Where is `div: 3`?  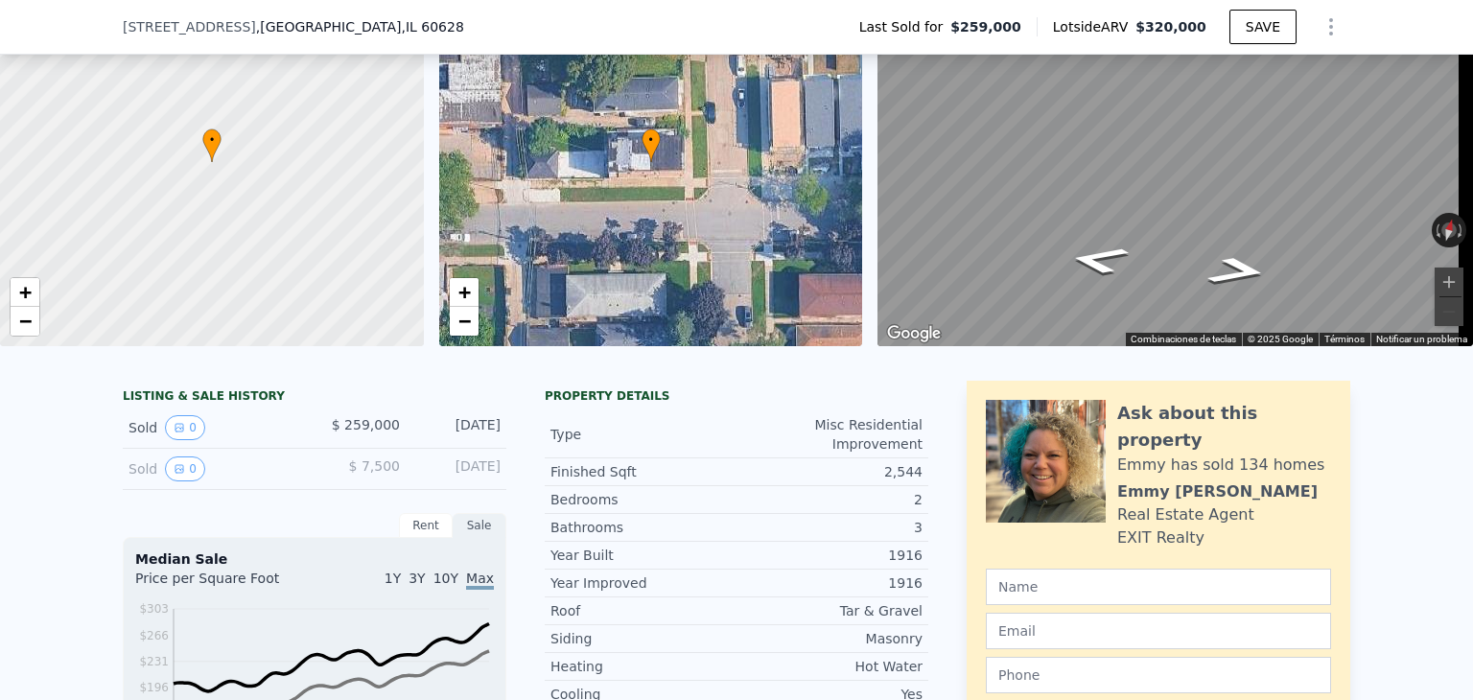 div: 3 is located at coordinates (830, 528).